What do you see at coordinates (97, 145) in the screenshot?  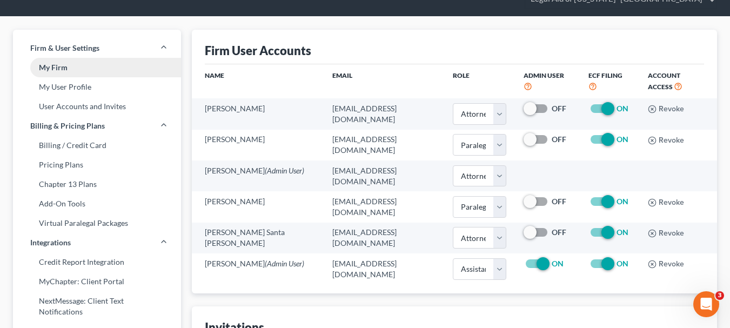 I see `a: Billing / Credit Card` at bounding box center [97, 145].